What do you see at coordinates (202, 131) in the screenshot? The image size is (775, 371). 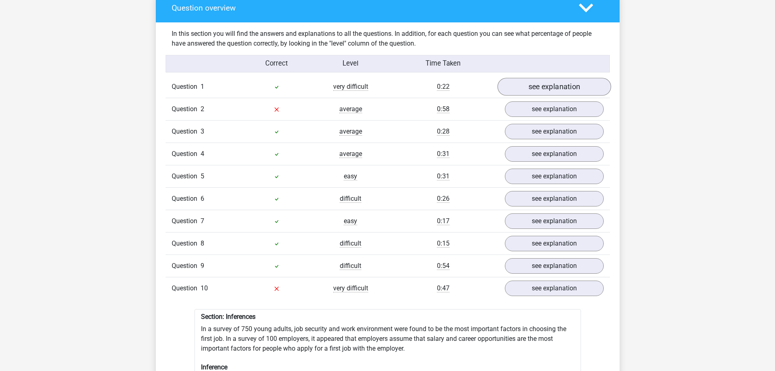 I see `span: 3` at bounding box center [202, 131].